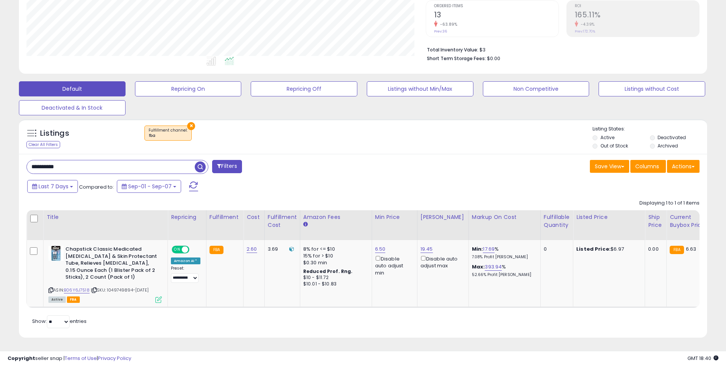  I want to click on div: Listed Price, so click(609, 217).